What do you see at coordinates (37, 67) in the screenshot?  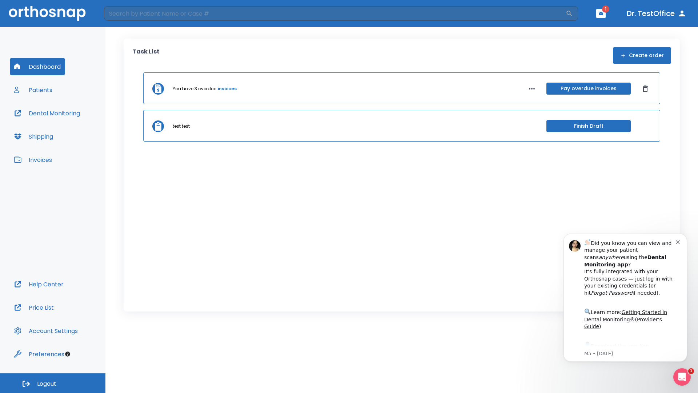 I see `a: Dashboard` at bounding box center [37, 67].